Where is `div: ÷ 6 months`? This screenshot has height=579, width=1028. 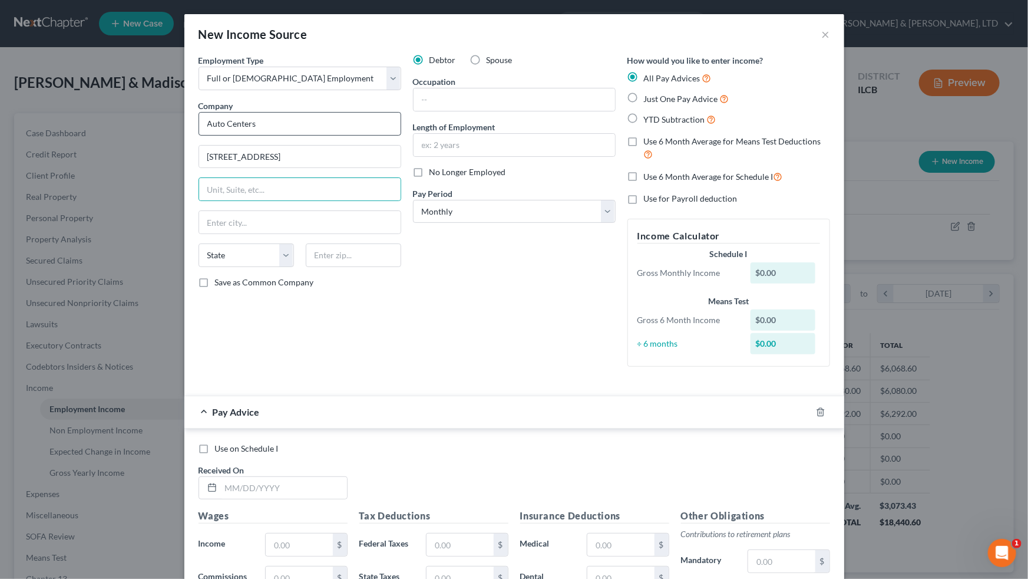 div: ÷ 6 months is located at coordinates (688, 343).